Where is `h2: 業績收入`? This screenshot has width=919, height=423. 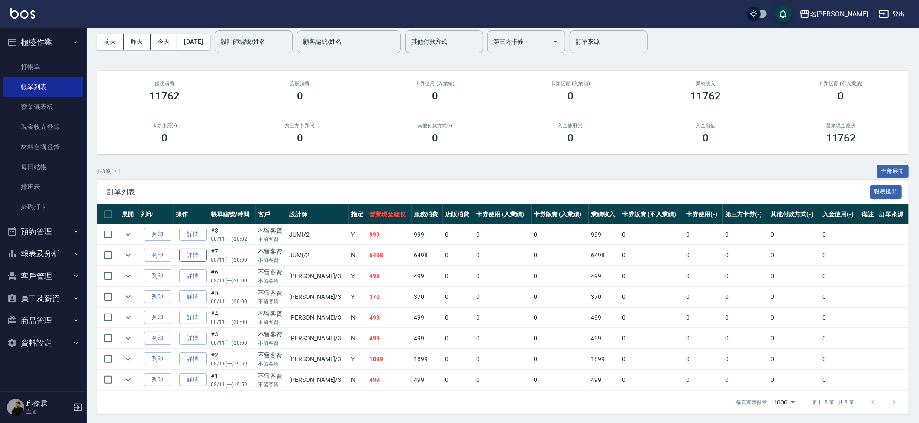
h2: 業績收入 is located at coordinates (706, 84).